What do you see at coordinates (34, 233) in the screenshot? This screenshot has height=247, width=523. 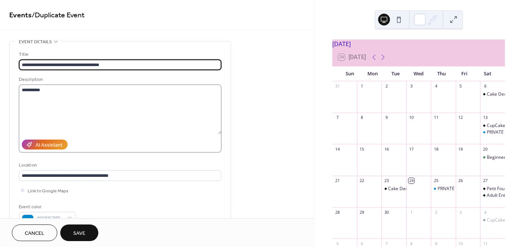 I see `button: Cancel` at bounding box center [34, 233].